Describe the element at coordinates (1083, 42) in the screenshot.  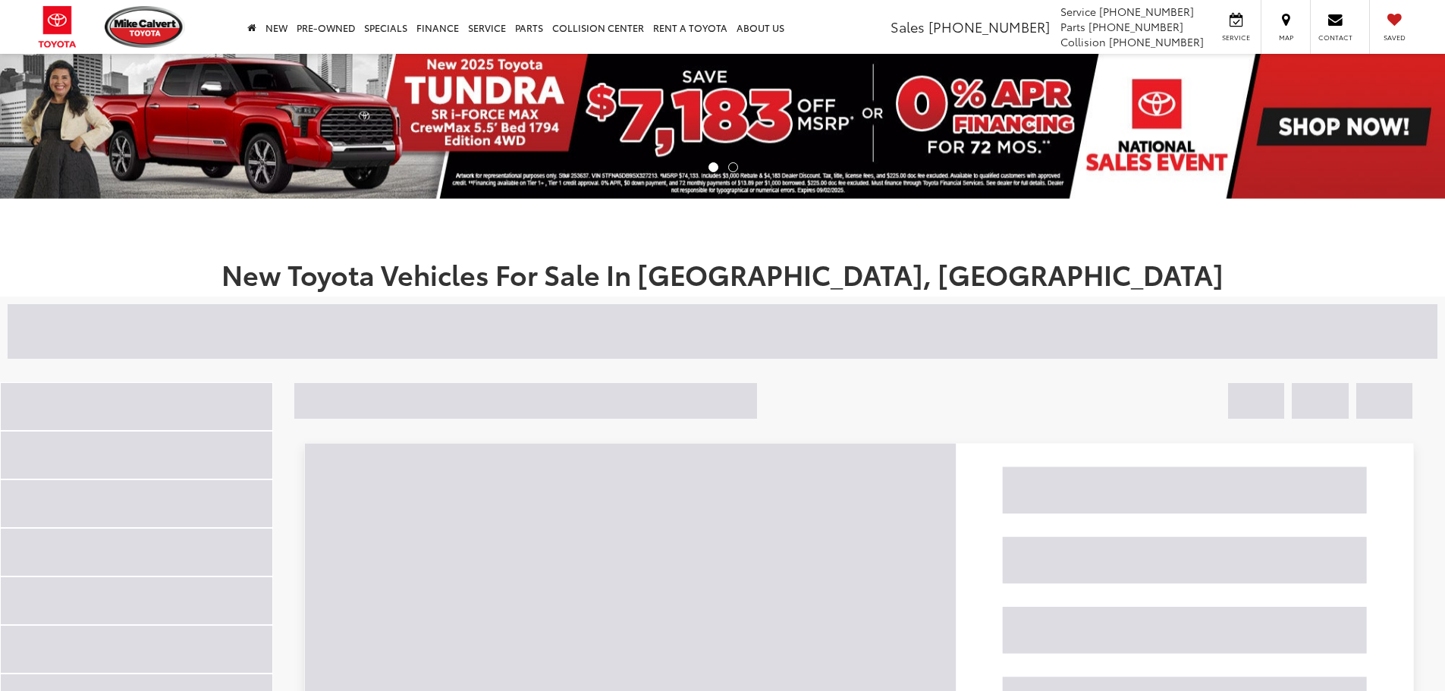
I see `span: Collision` at that location.